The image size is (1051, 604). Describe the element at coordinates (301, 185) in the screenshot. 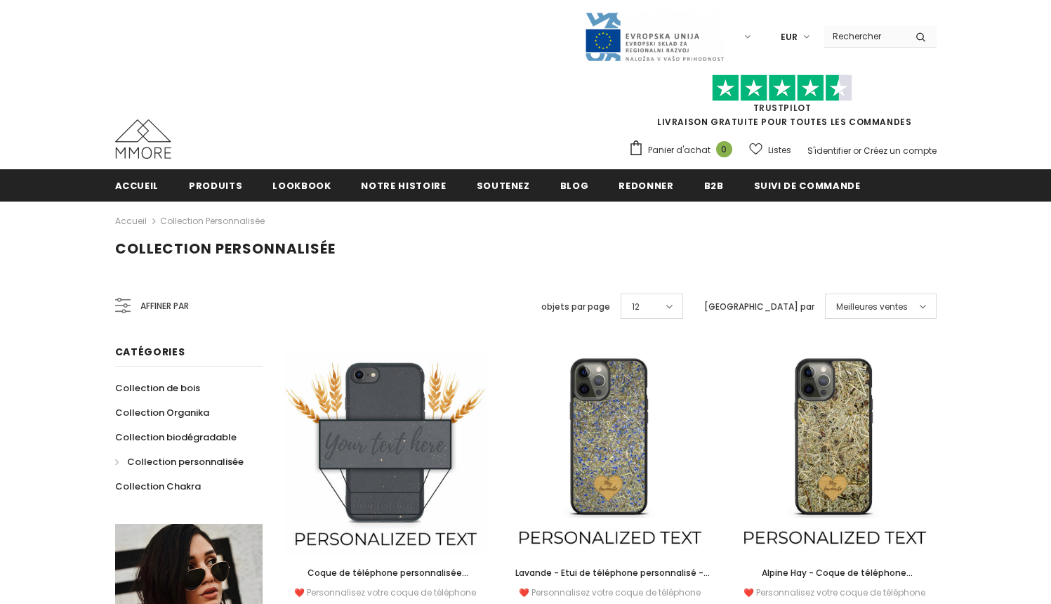

I see `span: Lookbook` at that location.